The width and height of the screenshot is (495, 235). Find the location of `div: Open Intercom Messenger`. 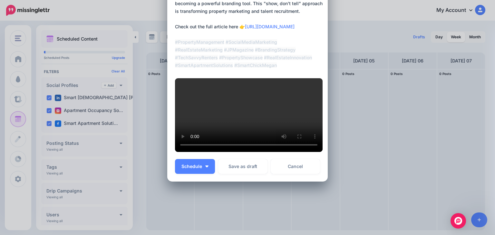

div: Open Intercom Messenger is located at coordinates (458, 221).